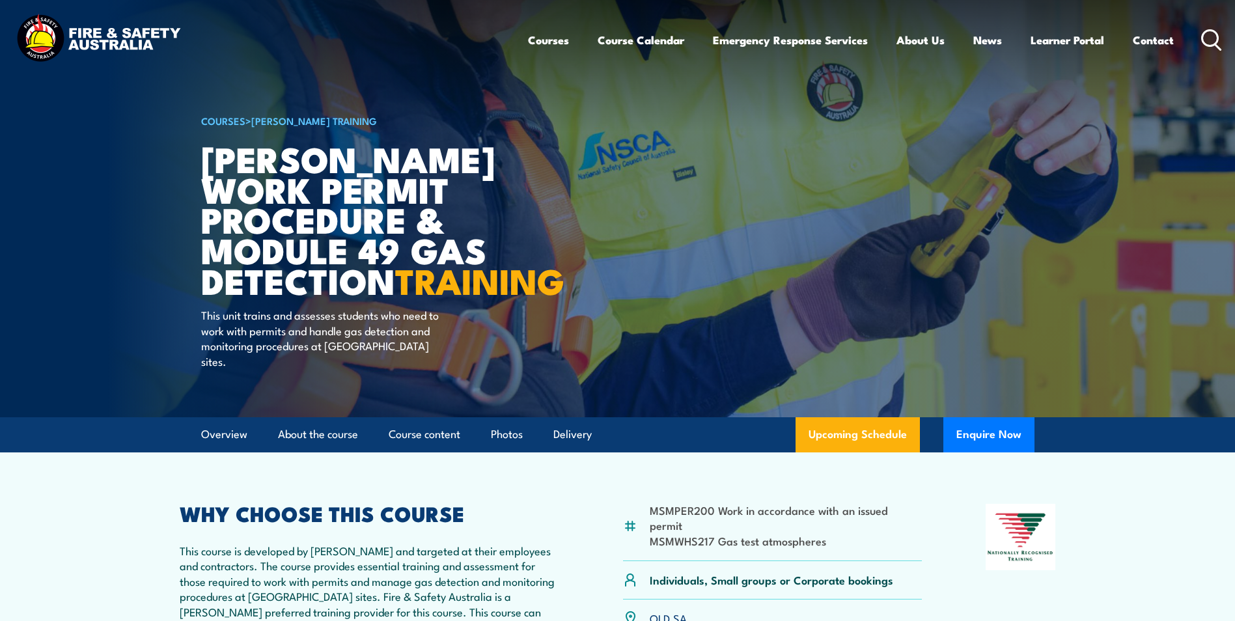 This screenshot has height=621, width=1235. What do you see at coordinates (641, 40) in the screenshot?
I see `a: Course Calendar` at bounding box center [641, 40].